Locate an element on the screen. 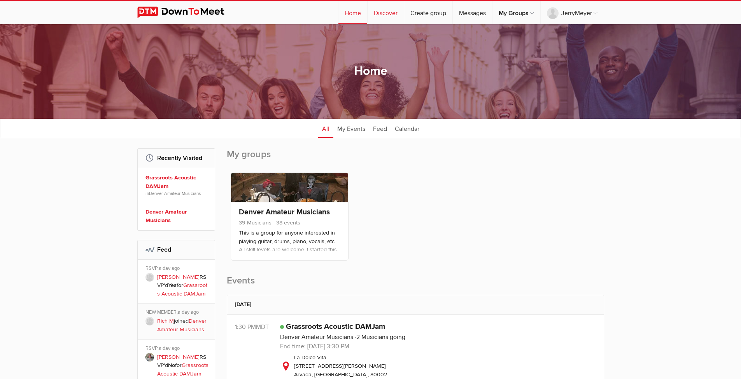 This screenshot has width=741, height=379. h1: Home is located at coordinates (370, 72).